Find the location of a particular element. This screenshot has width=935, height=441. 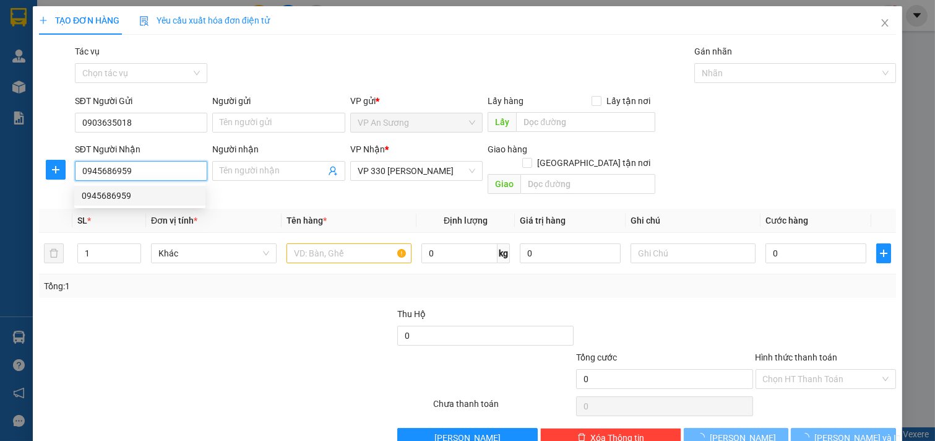

div: VP gửi is located at coordinates (417, 101).